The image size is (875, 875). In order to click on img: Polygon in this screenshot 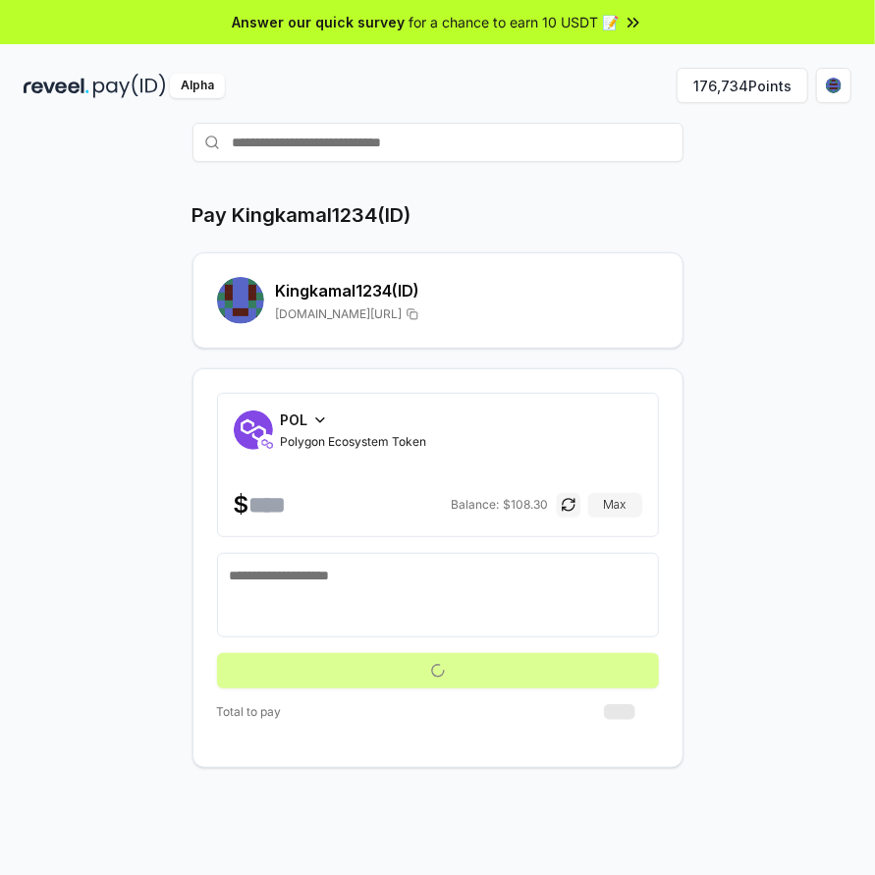, I will do `click(267, 444)`.